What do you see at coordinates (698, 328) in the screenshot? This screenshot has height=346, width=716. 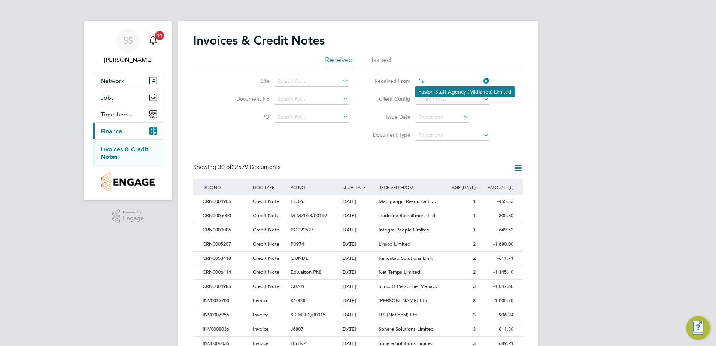 I see `button: Engage Resource Center` at bounding box center [698, 328].